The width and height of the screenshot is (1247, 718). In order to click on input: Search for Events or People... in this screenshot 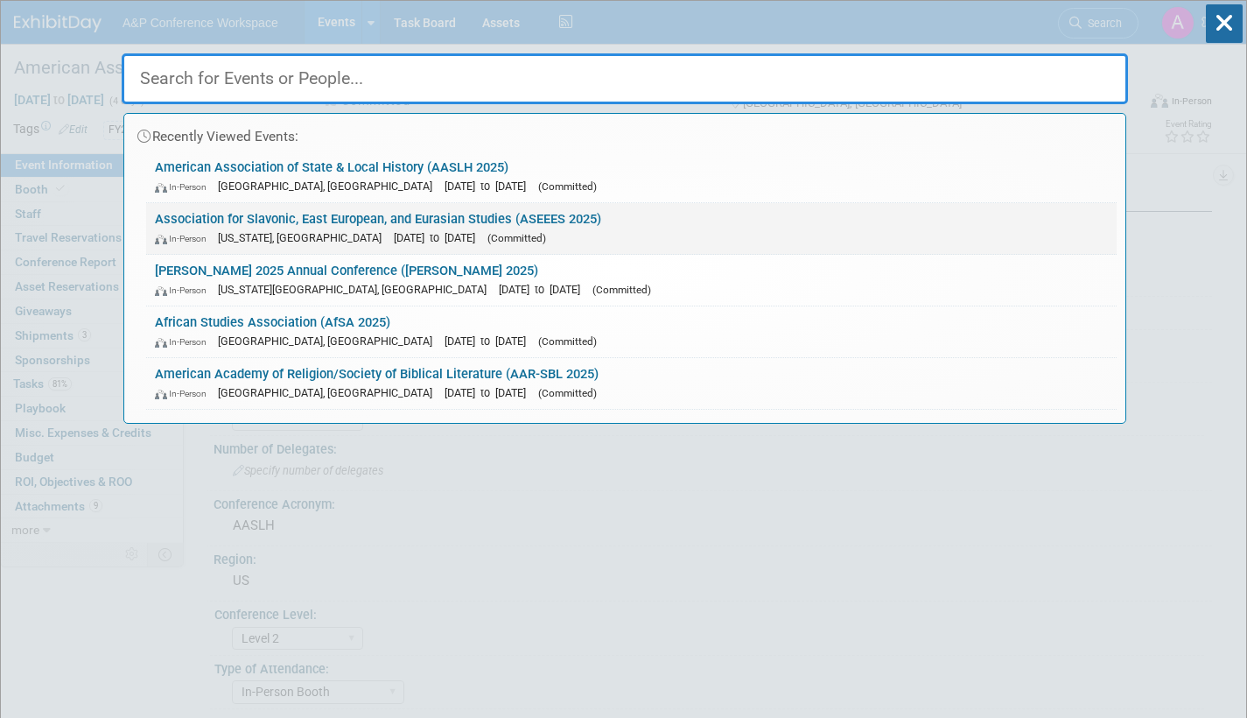, I will do `click(625, 79)`.